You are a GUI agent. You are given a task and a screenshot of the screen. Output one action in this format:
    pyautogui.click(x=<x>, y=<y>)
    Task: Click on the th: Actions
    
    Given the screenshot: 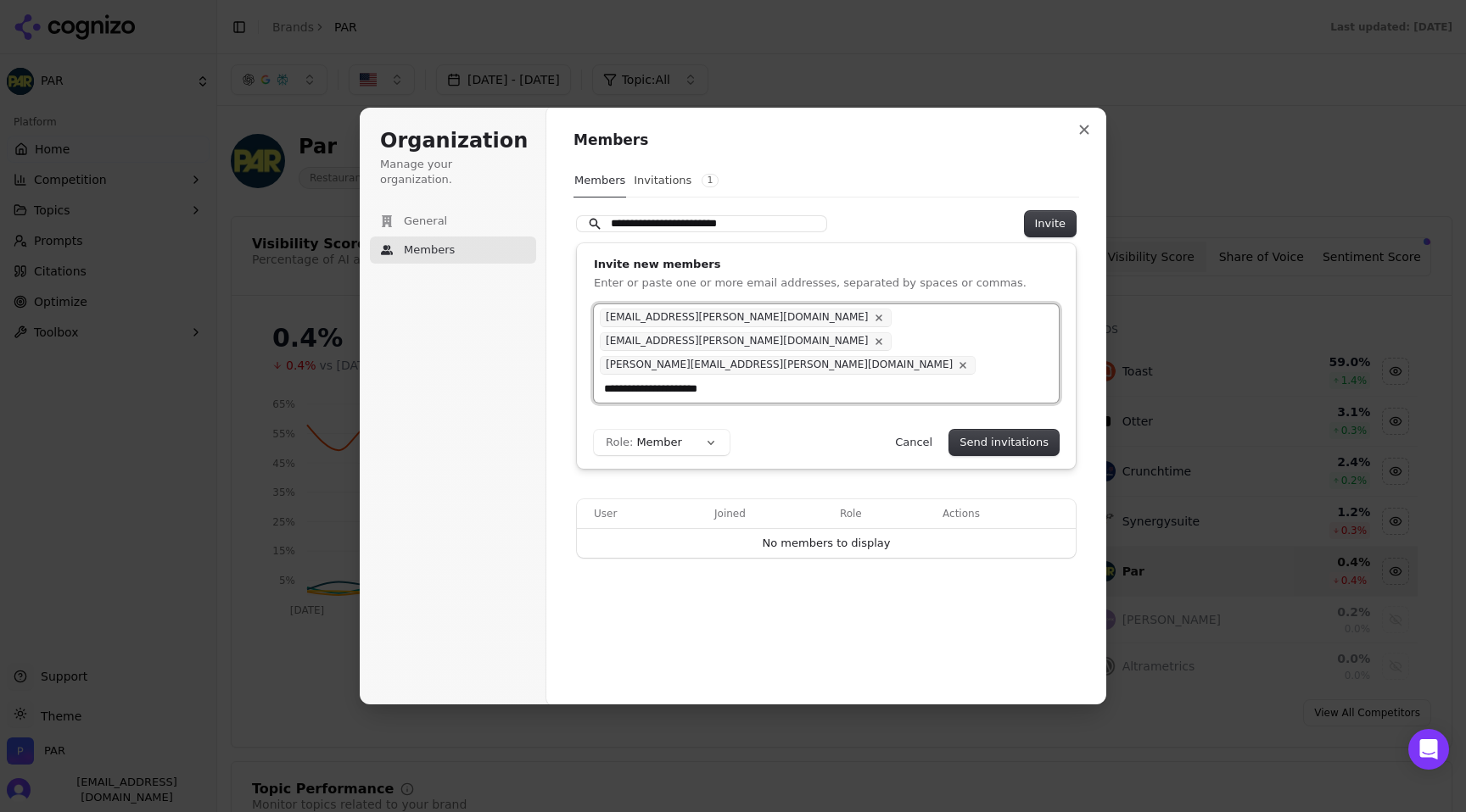 What is the action you would take?
    pyautogui.click(x=1005, y=514)
    